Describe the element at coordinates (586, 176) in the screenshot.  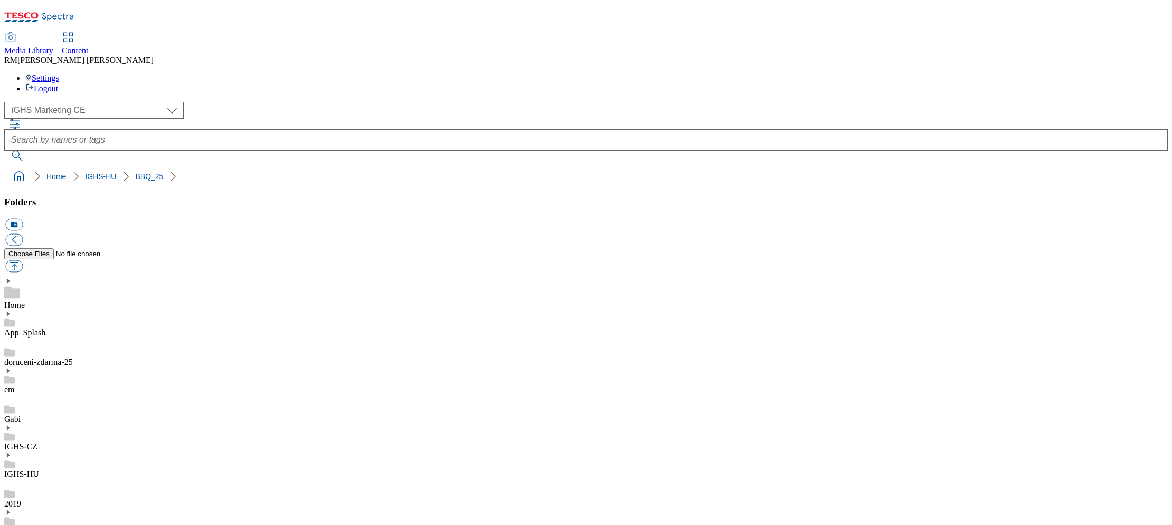
I see `nav: breadcrumb` at that location.